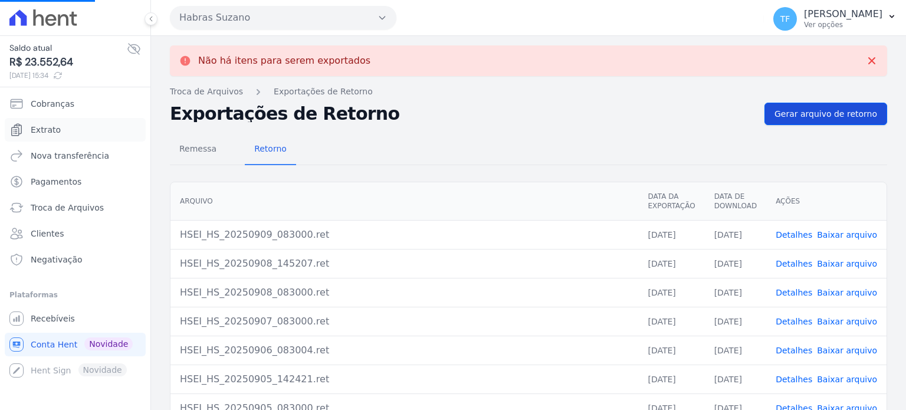 This screenshot has width=906, height=410. What do you see at coordinates (75, 104) in the screenshot?
I see `a: Cobranças` at bounding box center [75, 104].